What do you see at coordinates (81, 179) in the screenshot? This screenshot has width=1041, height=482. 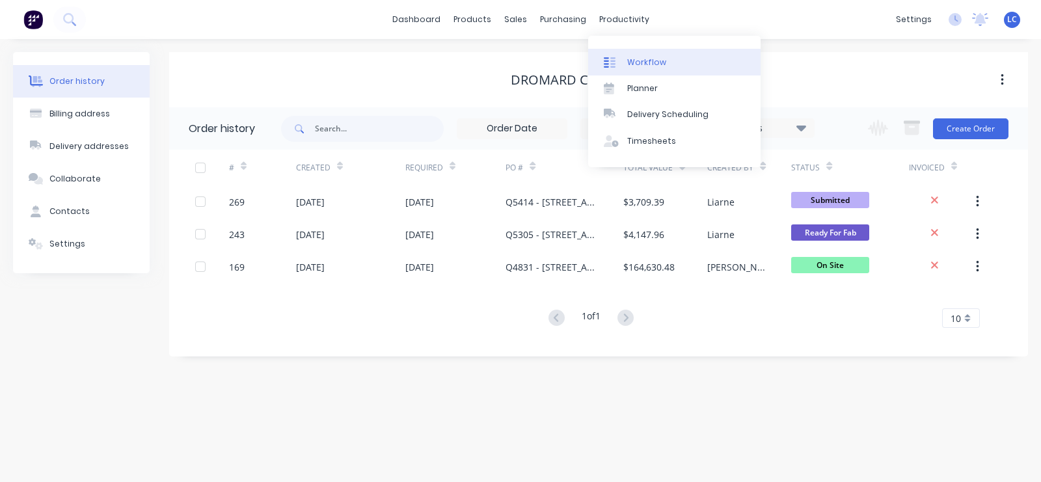 I see `button: Collaborate` at bounding box center [81, 179].